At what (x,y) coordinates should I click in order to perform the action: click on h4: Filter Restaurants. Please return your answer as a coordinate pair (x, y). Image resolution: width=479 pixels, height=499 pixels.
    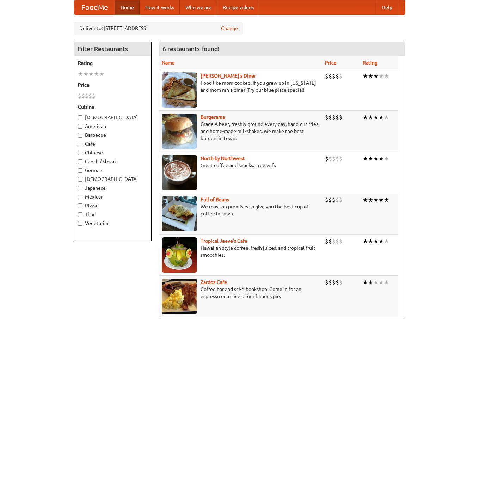
    Looking at the image, I should click on (113, 49).